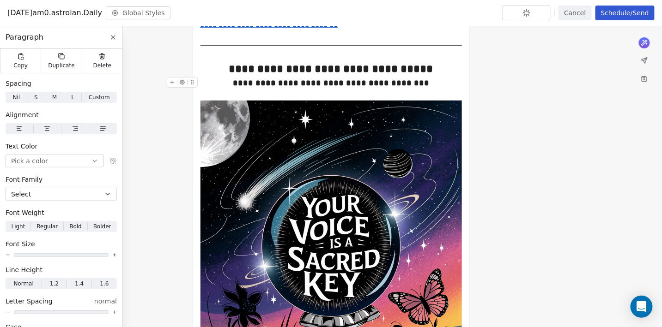  Describe the element at coordinates (105, 302) in the screenshot. I see `span: normal` at that location.